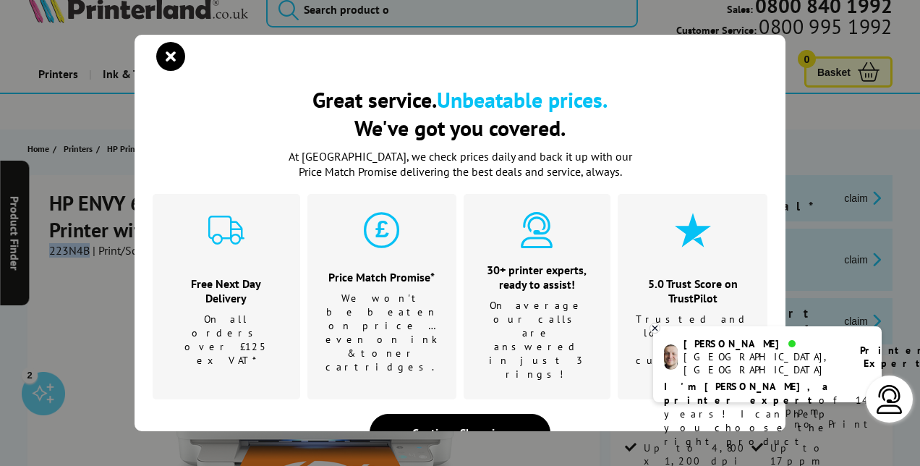 Image resolution: width=920 pixels, height=466 pixels. I want to click on h3: Price Match Promise*, so click(382, 277).